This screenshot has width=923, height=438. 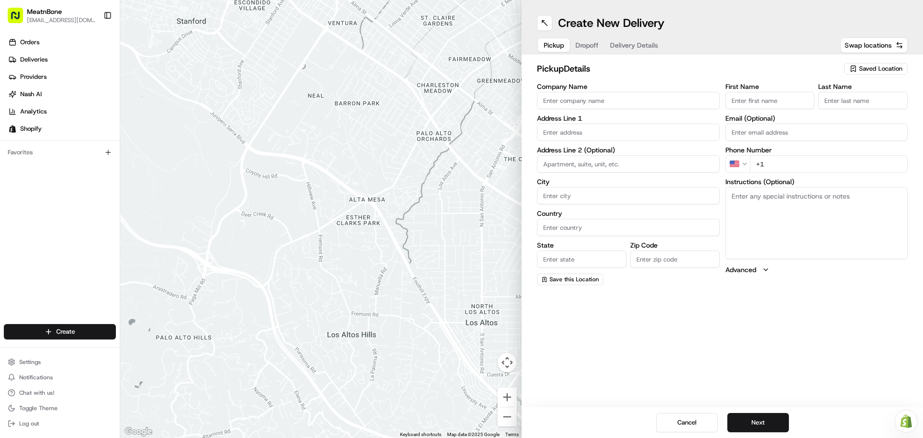 I want to click on span: Notifications, so click(x=36, y=377).